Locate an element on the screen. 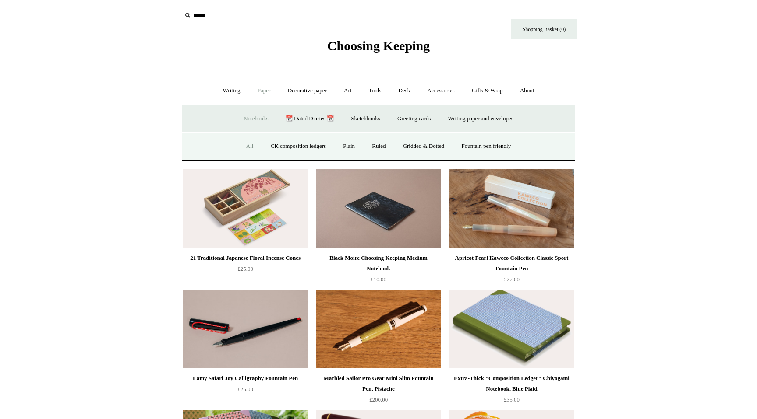 Image resolution: width=757 pixels, height=419 pixels. div: Apricot Pearl Kaweco Collection Classic Sport Fountain Pen is located at coordinates (511, 264).